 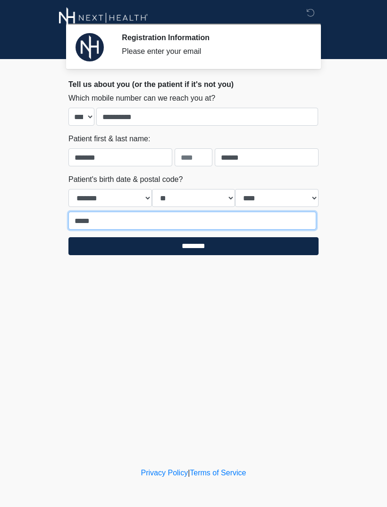 I want to click on label: Which mobile number can we reach you at?, so click(x=142, y=98).